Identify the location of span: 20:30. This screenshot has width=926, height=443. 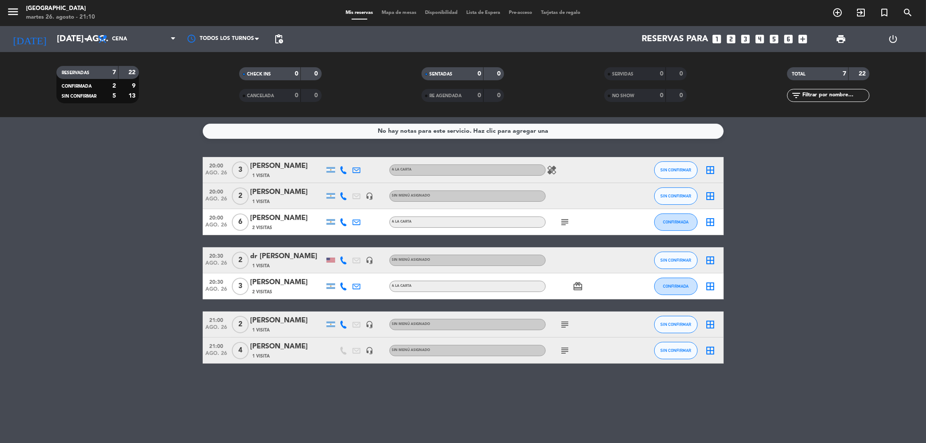
(217, 255).